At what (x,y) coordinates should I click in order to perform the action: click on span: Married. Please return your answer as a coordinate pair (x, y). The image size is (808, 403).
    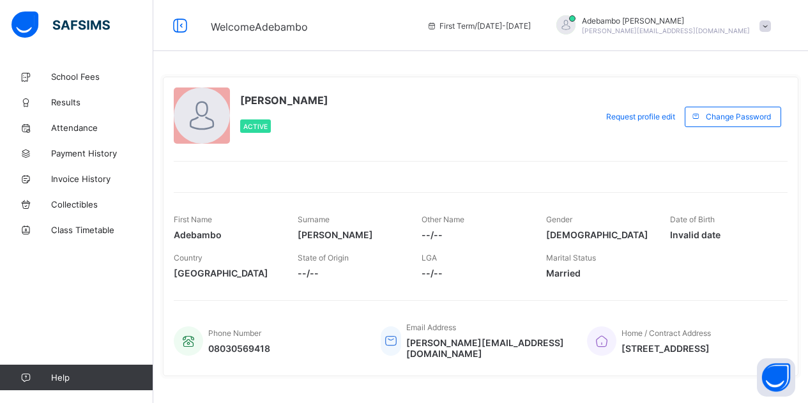
    Looking at the image, I should click on (599, 273).